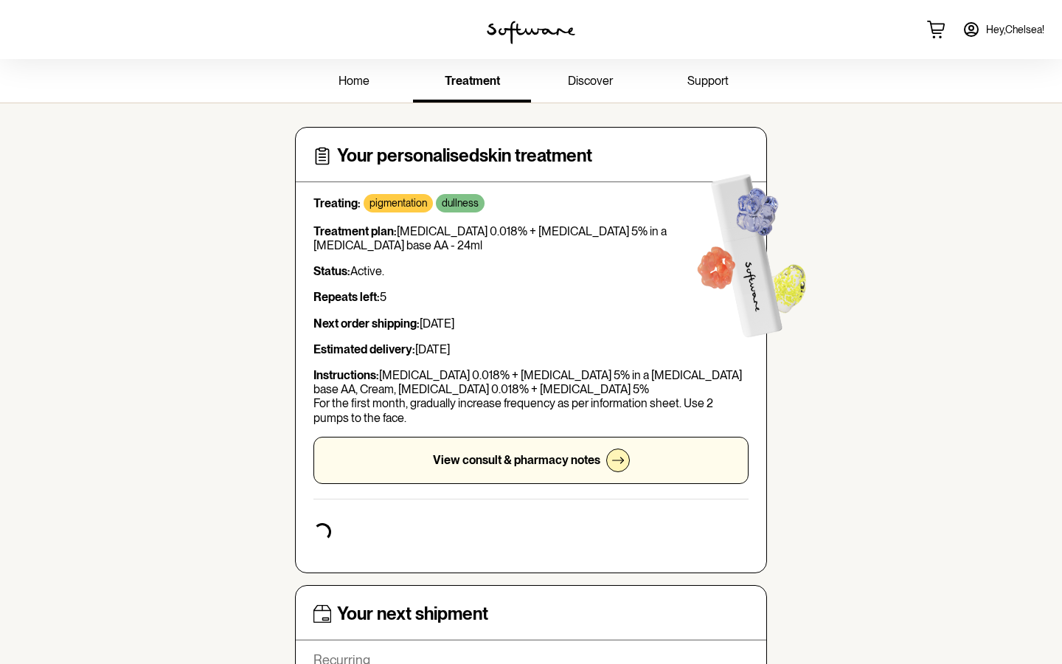 The height and width of the screenshot is (664, 1062). Describe the element at coordinates (465, 156) in the screenshot. I see `h4: Your personalised skin treatment` at that location.